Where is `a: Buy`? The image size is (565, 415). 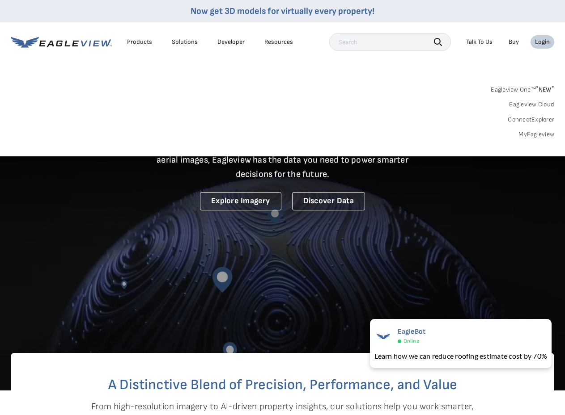
a: Buy is located at coordinates (513, 42).